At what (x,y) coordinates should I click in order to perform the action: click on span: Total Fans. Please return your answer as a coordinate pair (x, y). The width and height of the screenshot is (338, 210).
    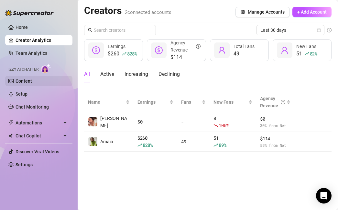
    Looking at the image, I should click on (244, 46).